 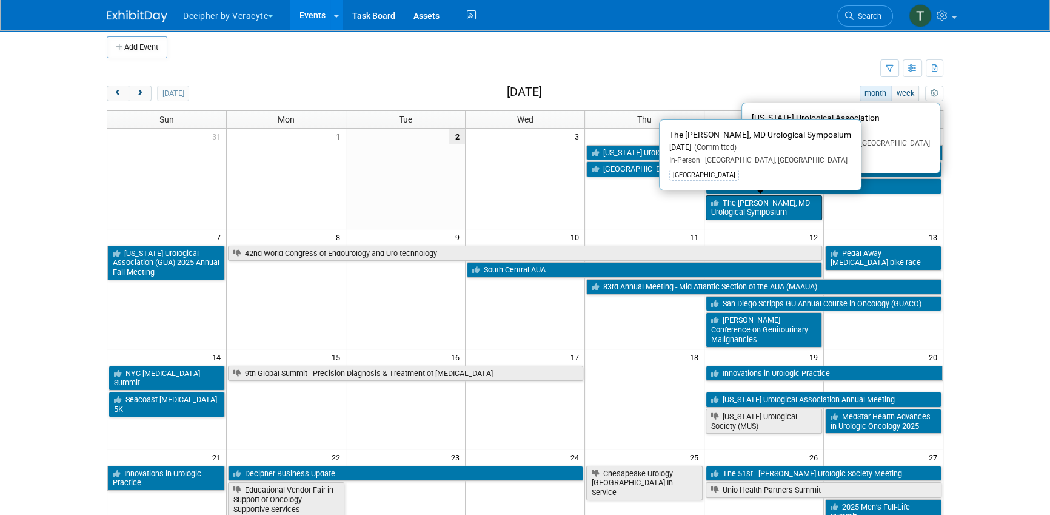 I want to click on a: Unio Health Partners Summit, so click(x=824, y=490).